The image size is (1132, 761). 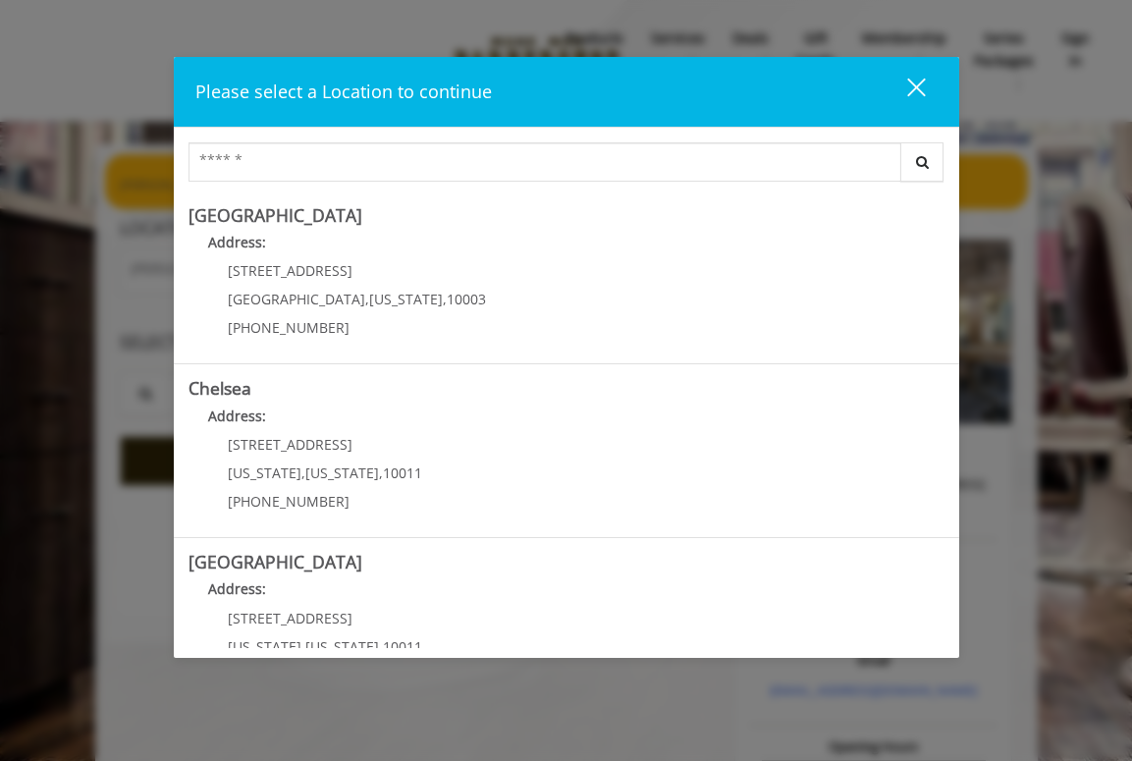 I want to click on input: Search Center, so click(x=545, y=162).